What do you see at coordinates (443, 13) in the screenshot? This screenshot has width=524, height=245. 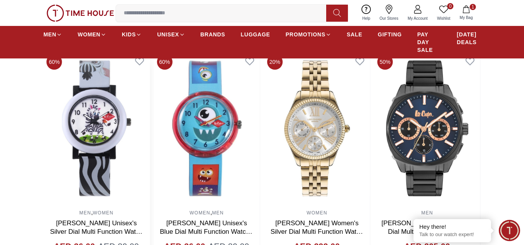 I see `a: 0Wishlist` at bounding box center [443, 13].